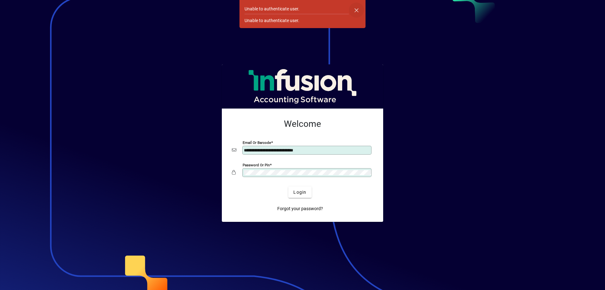 The width and height of the screenshot is (605, 290). I want to click on a: Forgot your password?, so click(300, 208).